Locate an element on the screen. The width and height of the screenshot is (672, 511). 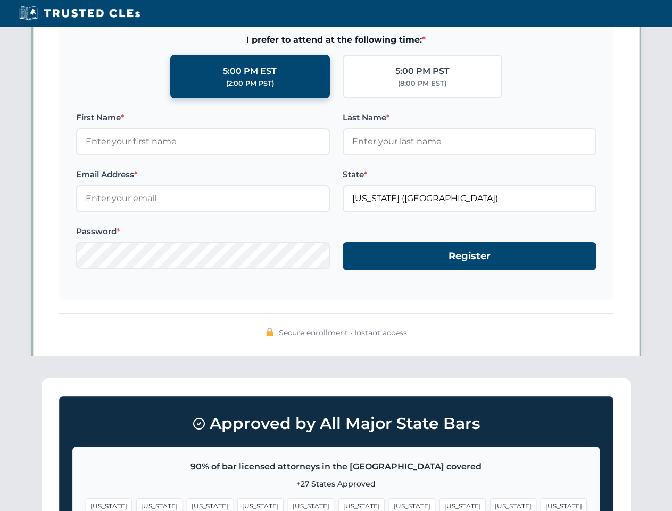
label: First Name is located at coordinates (203, 118).